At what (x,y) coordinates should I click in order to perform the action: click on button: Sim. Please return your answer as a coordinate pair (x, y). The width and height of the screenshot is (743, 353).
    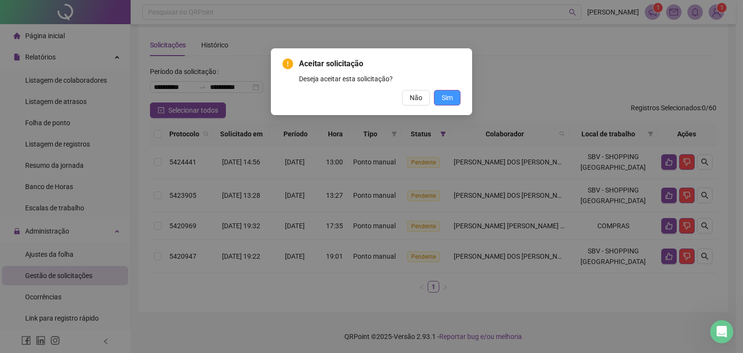
    Looking at the image, I should click on (447, 98).